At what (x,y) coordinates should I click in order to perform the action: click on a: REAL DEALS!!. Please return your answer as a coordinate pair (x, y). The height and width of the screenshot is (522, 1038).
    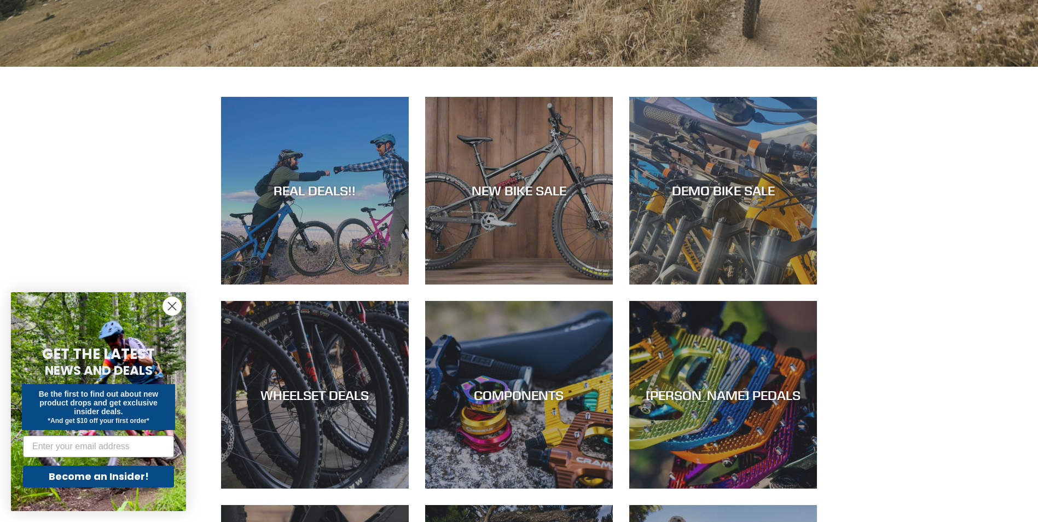
    Looking at the image, I should click on (315, 190).